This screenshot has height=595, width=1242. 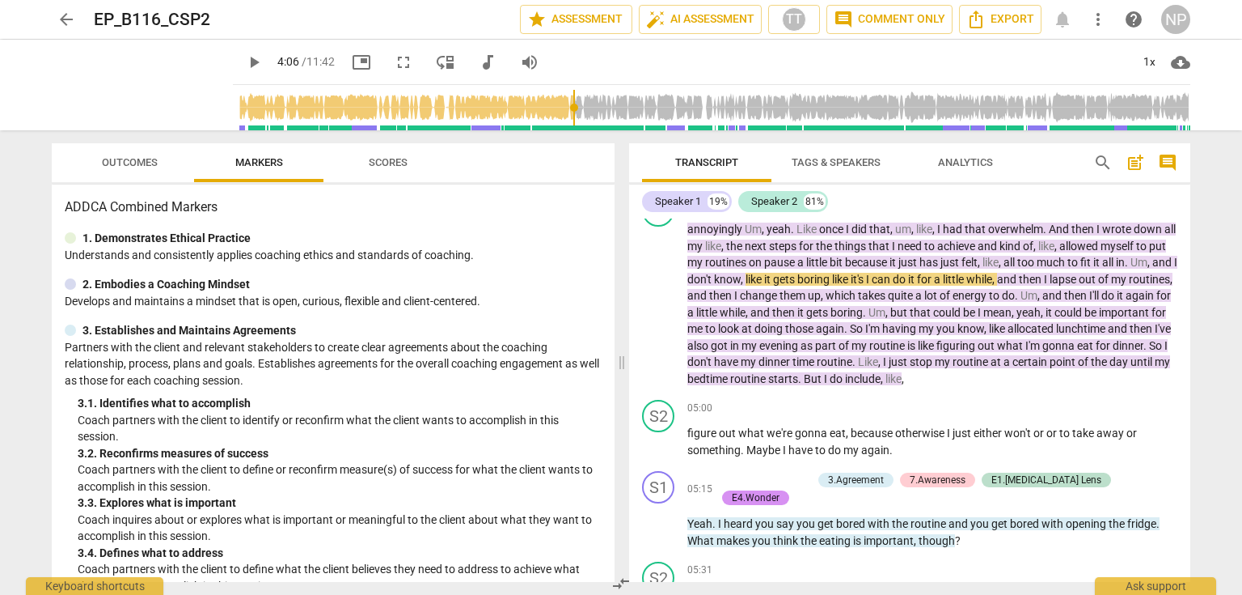 I want to click on span: cloud_download, so click(x=1181, y=62).